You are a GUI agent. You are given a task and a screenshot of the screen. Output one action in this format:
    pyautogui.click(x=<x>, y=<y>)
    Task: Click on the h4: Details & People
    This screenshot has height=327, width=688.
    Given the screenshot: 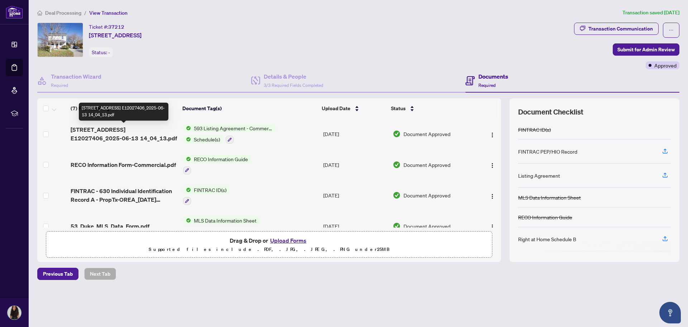 What is the action you would take?
    pyautogui.click(x=294, y=76)
    